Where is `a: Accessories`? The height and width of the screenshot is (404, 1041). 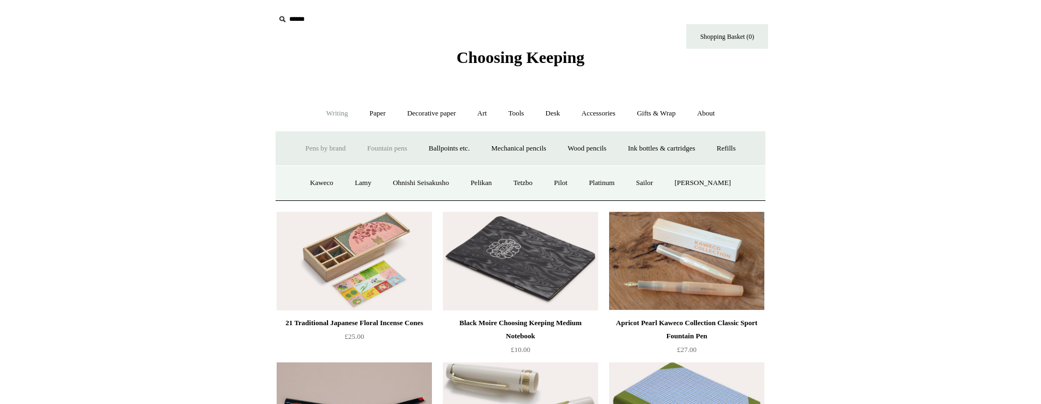 a: Accessories is located at coordinates (599, 113).